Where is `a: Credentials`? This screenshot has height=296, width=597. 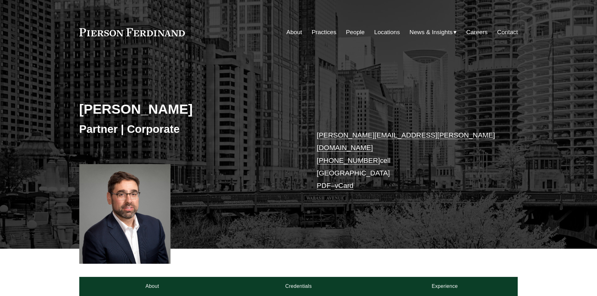 a: Credentials is located at coordinates (298, 286).